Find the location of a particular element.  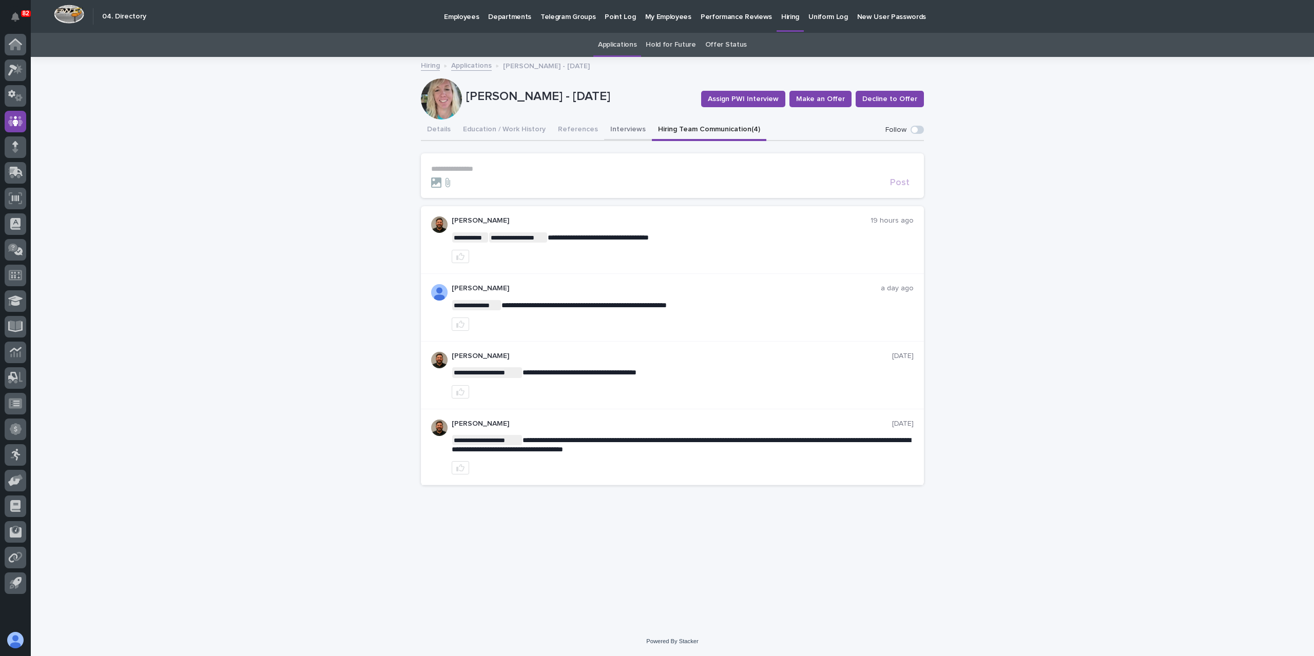

a: Offer Status is located at coordinates (726, 45).